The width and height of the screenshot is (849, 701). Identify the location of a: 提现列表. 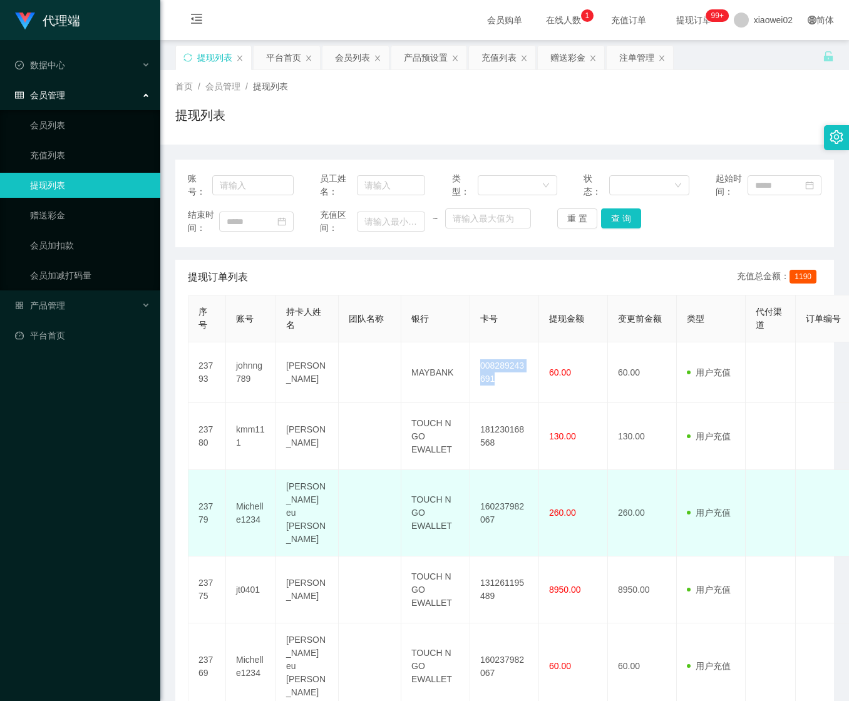
(90, 185).